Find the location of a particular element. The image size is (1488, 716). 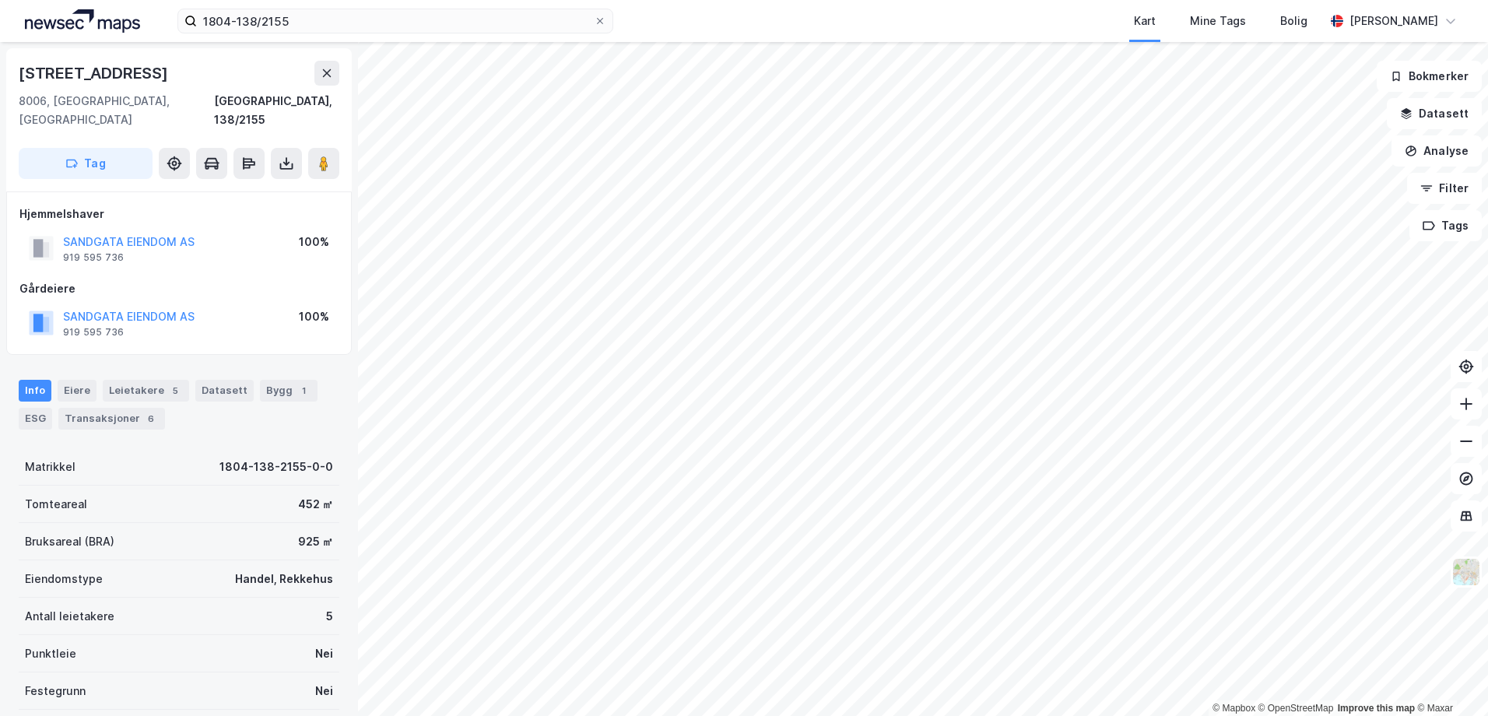

a: Improve this map is located at coordinates (1376, 708).